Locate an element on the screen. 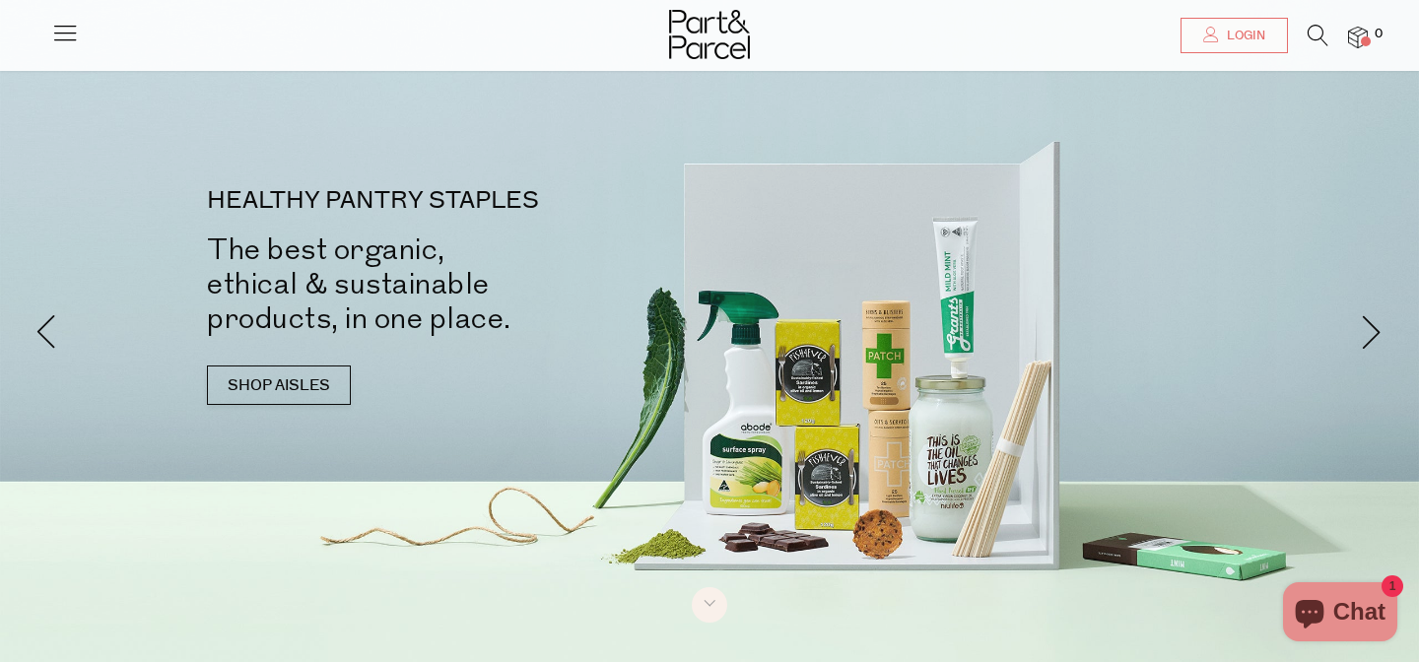 The width and height of the screenshot is (1419, 662). inbox-online-store-chat: Shopify online store chat is located at coordinates (1340, 614).